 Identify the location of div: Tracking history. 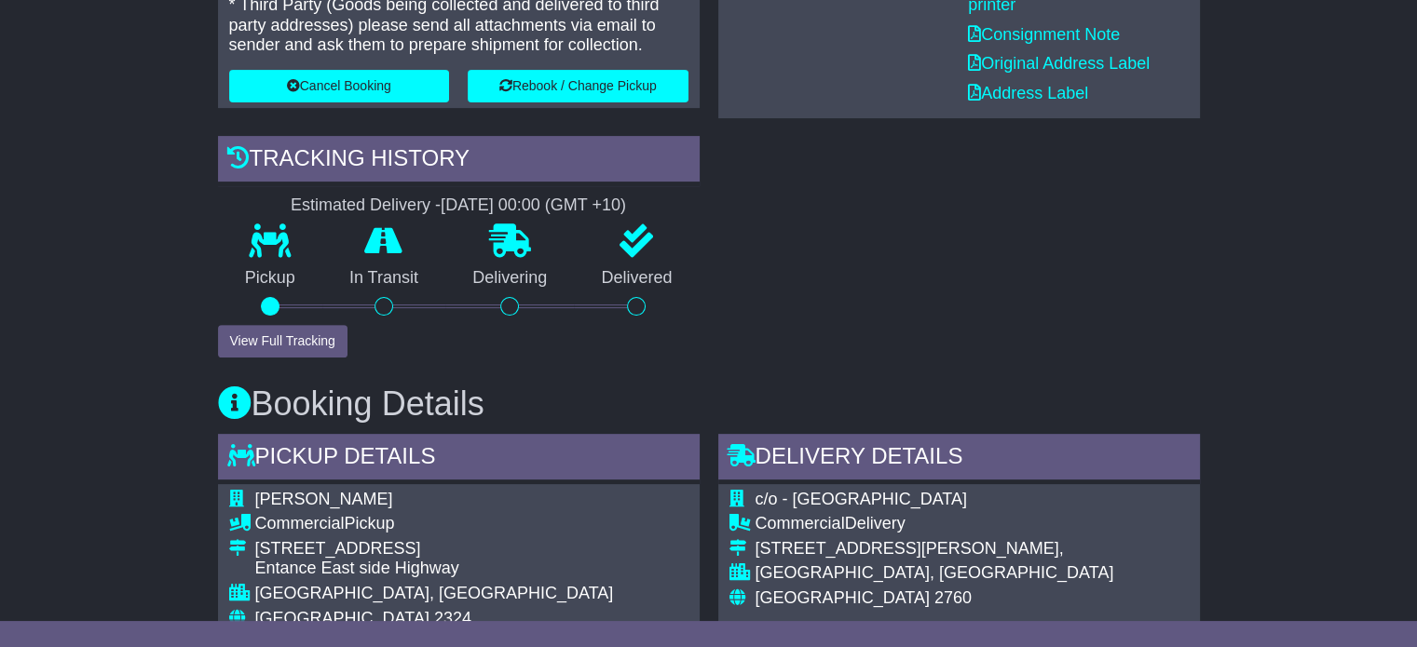
(458, 161).